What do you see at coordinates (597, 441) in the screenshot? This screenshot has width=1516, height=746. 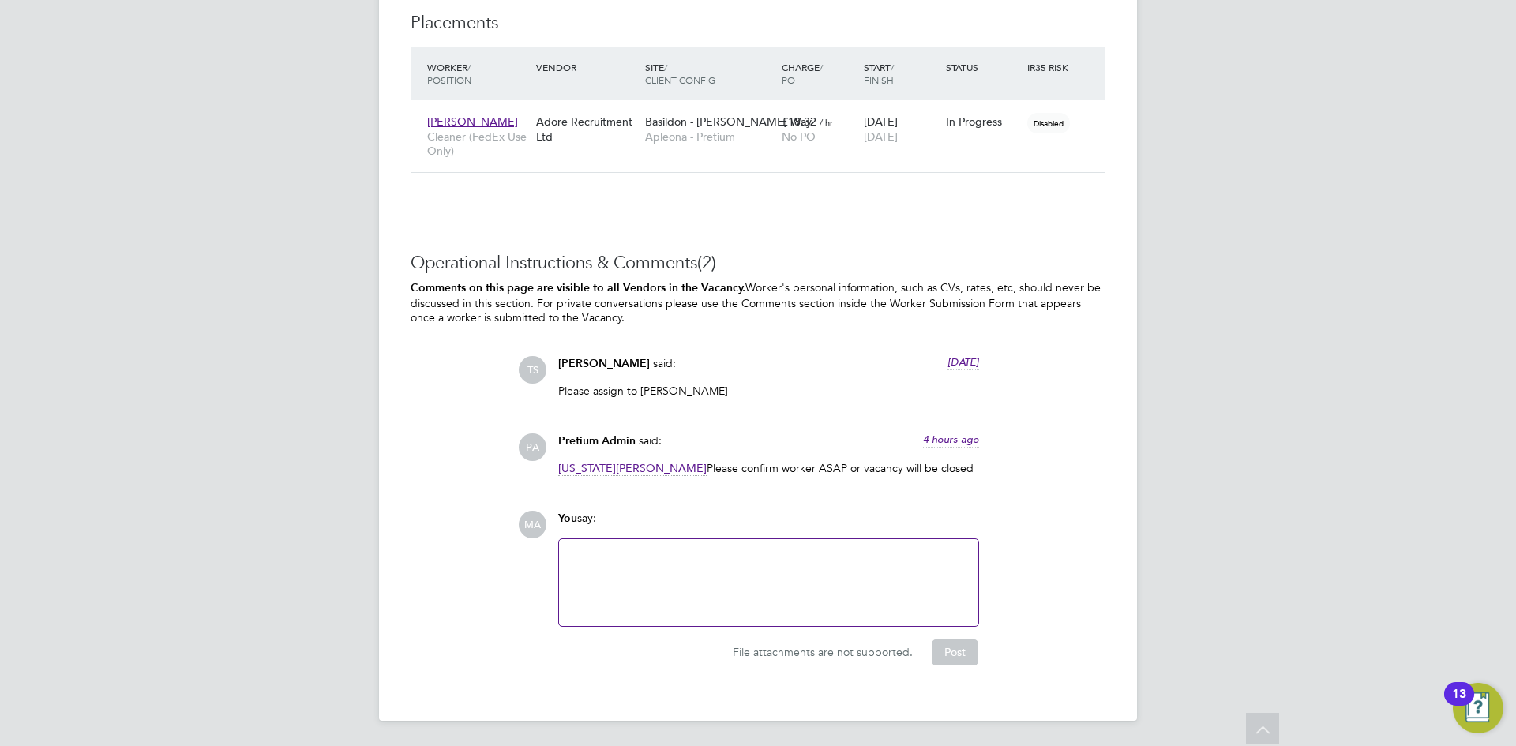 I see `span: Pretium Admin` at bounding box center [597, 441].